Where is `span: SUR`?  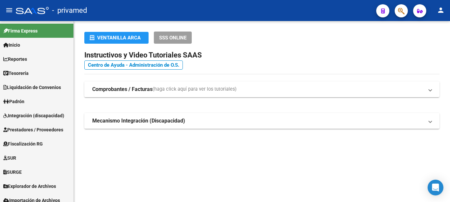
span: SUR is located at coordinates (10, 158).